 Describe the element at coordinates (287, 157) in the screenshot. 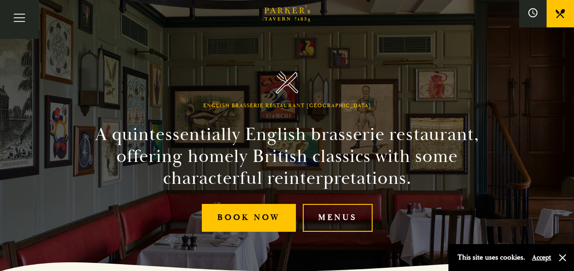

I see `h2: A quintessentially English brasserie restaurant, offering homely British classics with some chara...` at that location.